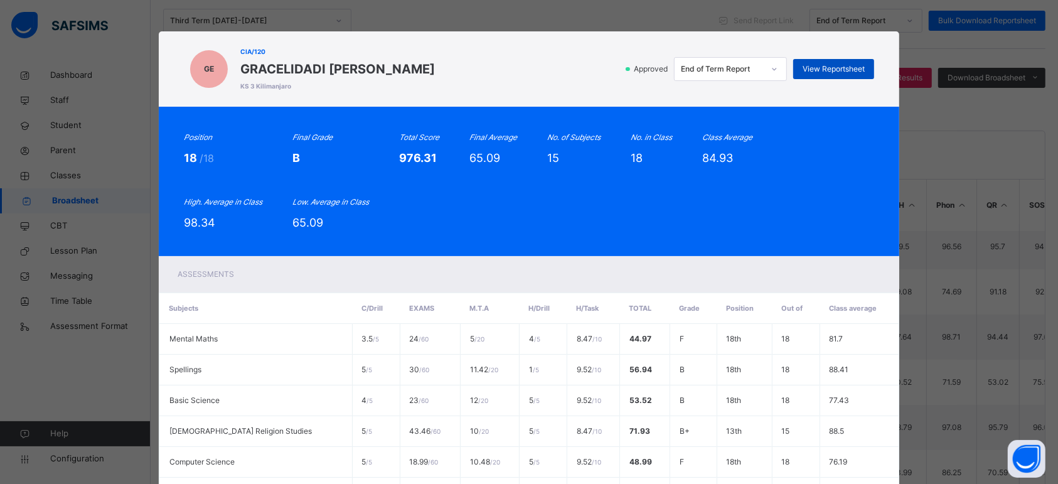 The height and width of the screenshot is (484, 1058). Describe the element at coordinates (853, 308) in the screenshot. I see `span: Class average` at that location.